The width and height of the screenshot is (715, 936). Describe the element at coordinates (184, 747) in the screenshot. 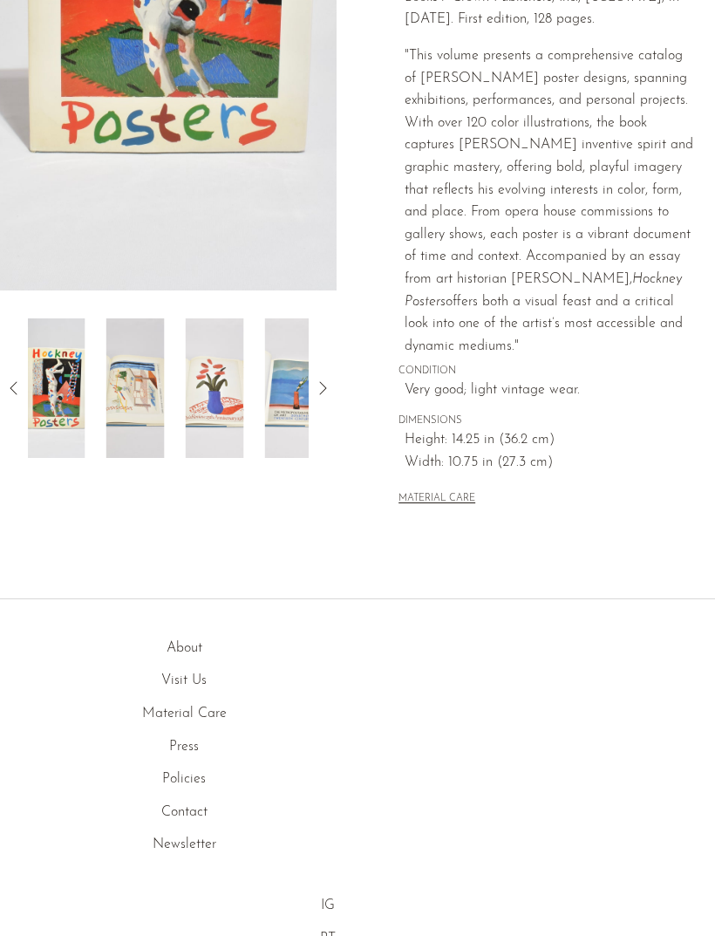

I see `ul: Quick links` at that location.